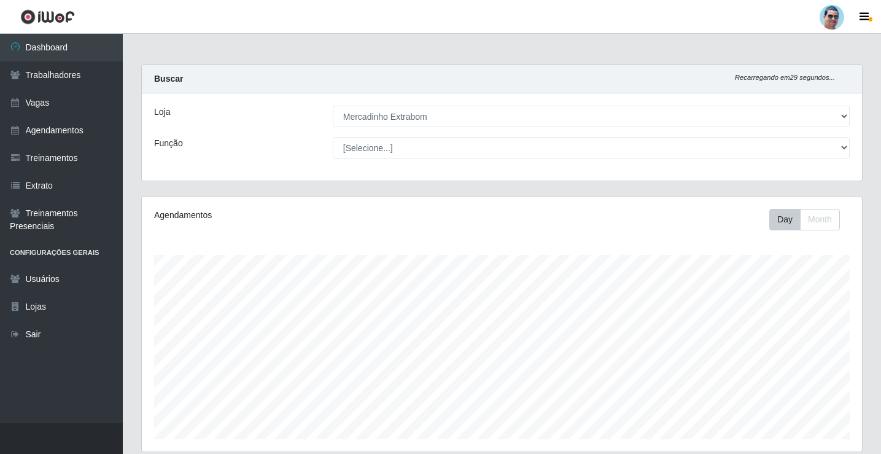  What do you see at coordinates (820, 219) in the screenshot?
I see `button: Month` at bounding box center [820, 219].